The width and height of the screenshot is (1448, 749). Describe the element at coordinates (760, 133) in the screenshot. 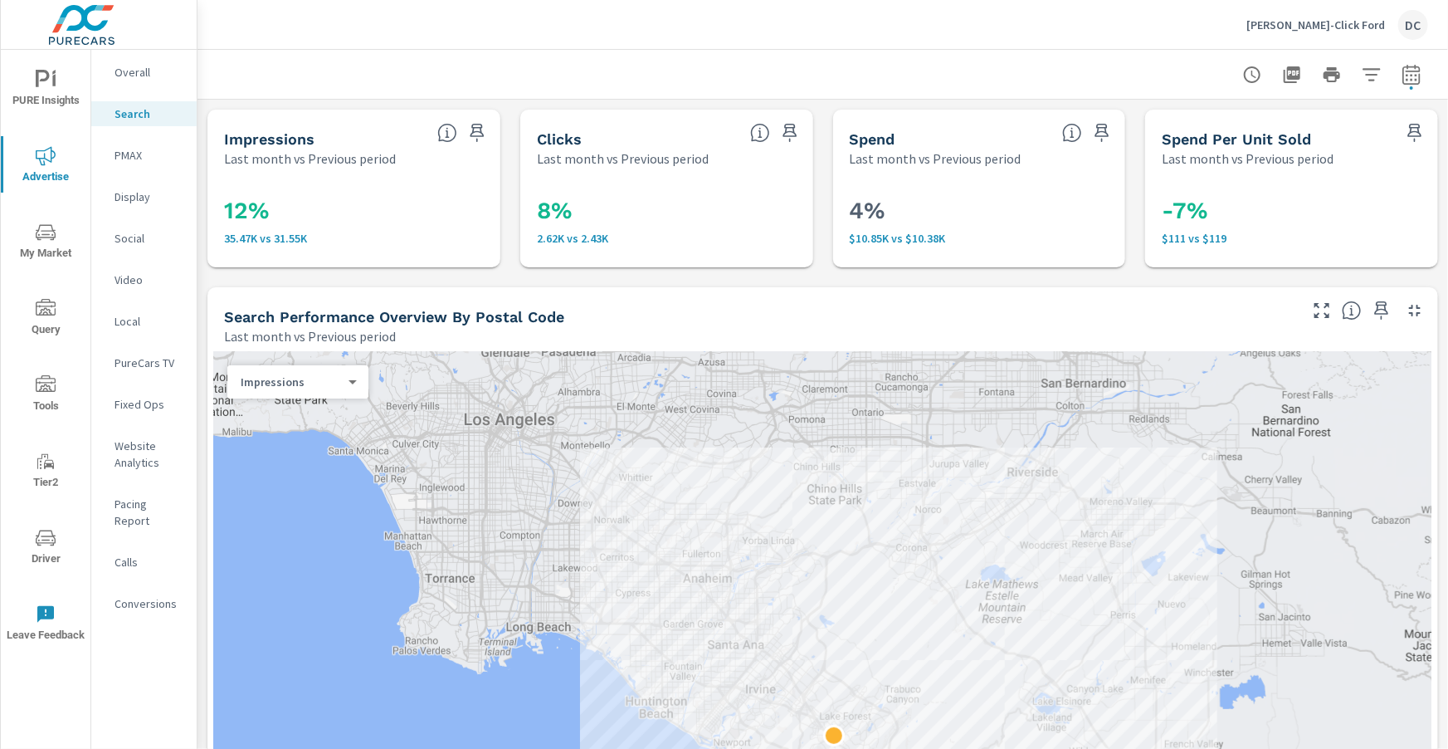

I see `span: The number of times an ad was clicked by a consumer.` at that location.